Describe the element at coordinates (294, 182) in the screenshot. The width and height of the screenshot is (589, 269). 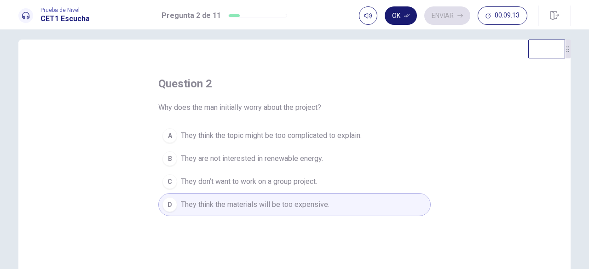
I see `button: CThey don’t want to work on a group project.` at that location.